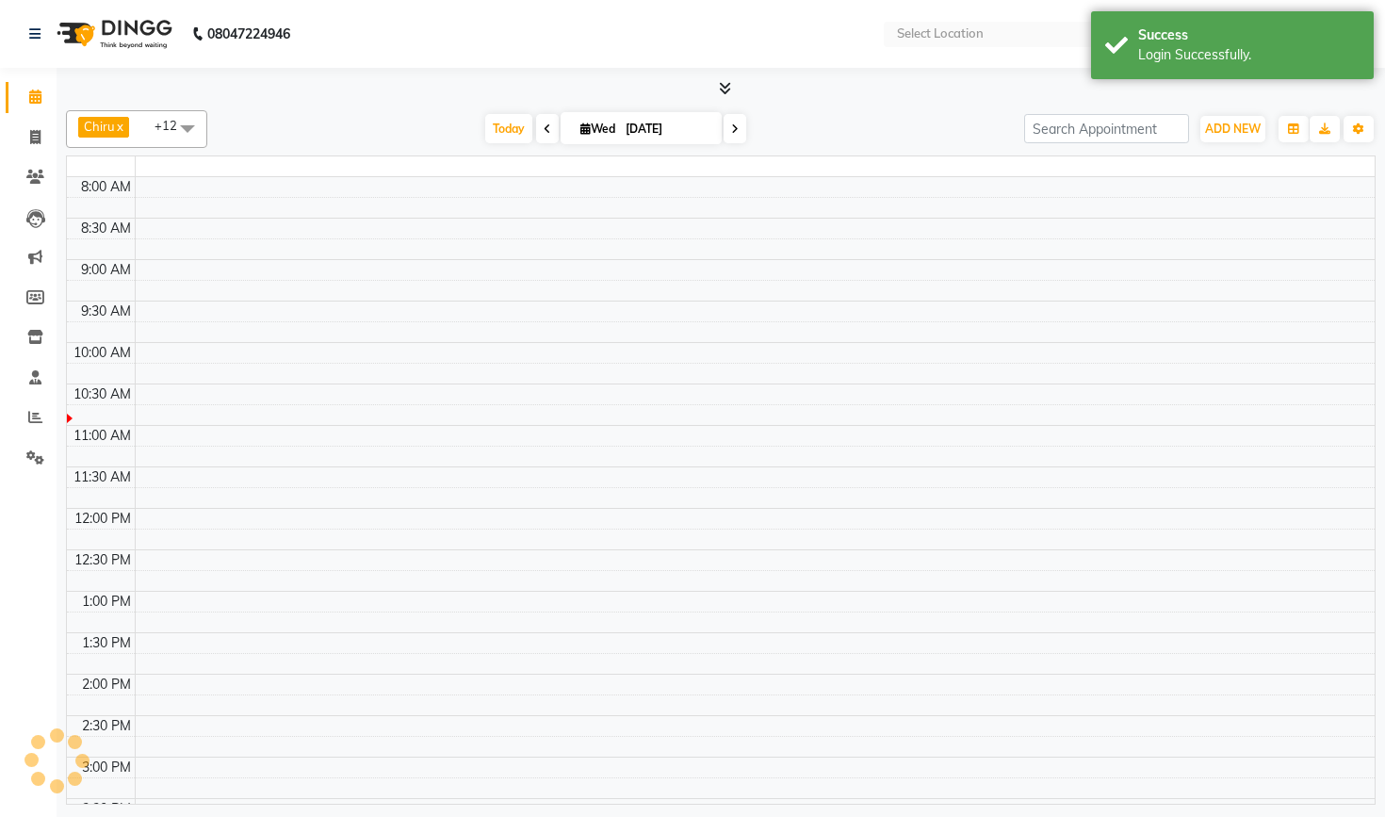  I want to click on div: 8:30 AM, so click(106, 228).